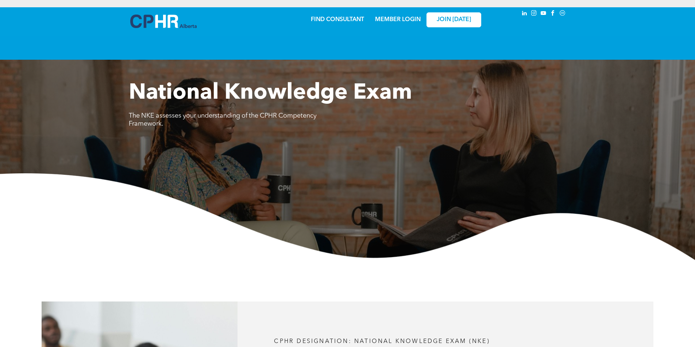 This screenshot has width=695, height=347. What do you see at coordinates (524, 14) in the screenshot?
I see `a: linkedin` at bounding box center [524, 14].